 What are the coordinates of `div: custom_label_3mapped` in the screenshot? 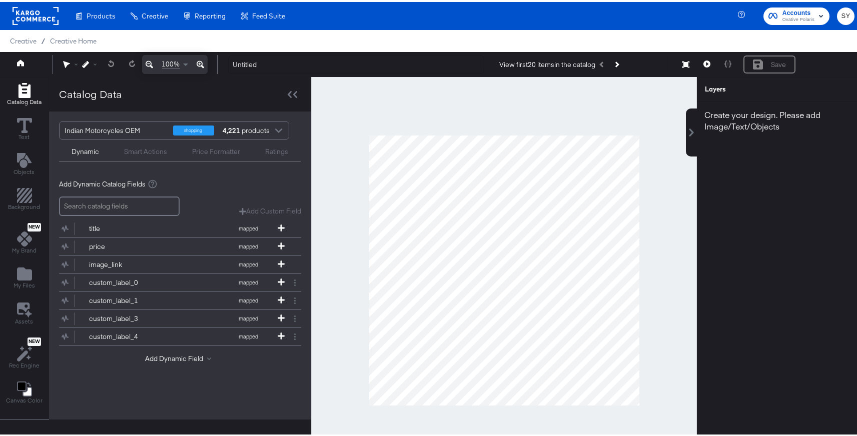 It's located at (180, 317).